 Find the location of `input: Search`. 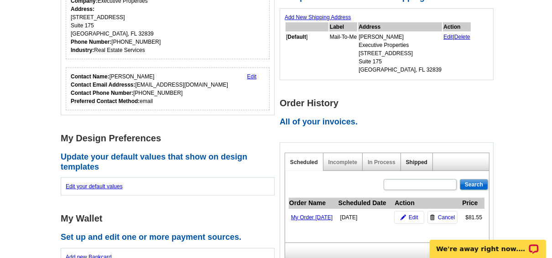

input: Search is located at coordinates (474, 185).